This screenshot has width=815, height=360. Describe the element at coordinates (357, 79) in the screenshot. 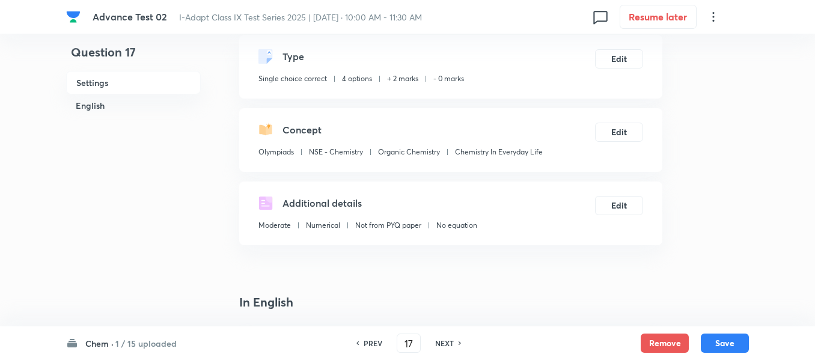

I see `p: 4 options` at that location.